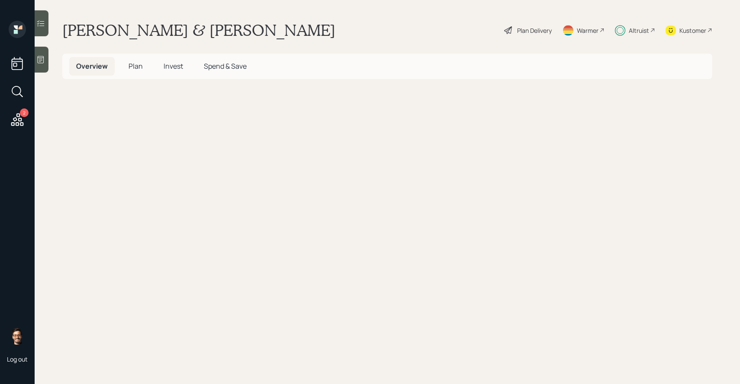  I want to click on div: Log out, so click(17, 359).